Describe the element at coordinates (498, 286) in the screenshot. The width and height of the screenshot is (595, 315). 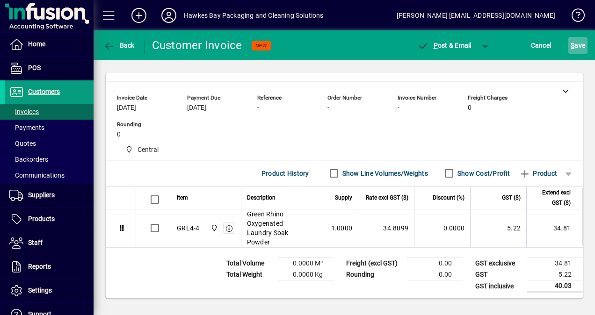
I see `td: GST inclusive` at that location.